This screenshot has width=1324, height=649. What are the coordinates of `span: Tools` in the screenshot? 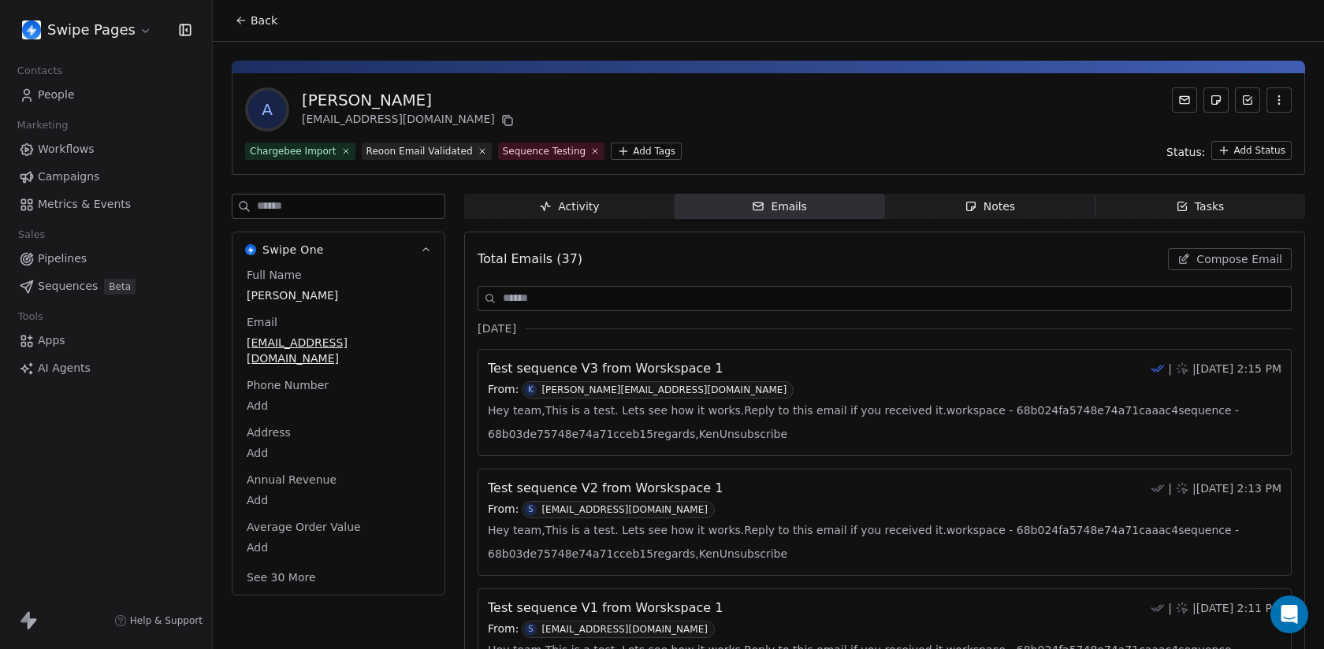 It's located at (30, 317).